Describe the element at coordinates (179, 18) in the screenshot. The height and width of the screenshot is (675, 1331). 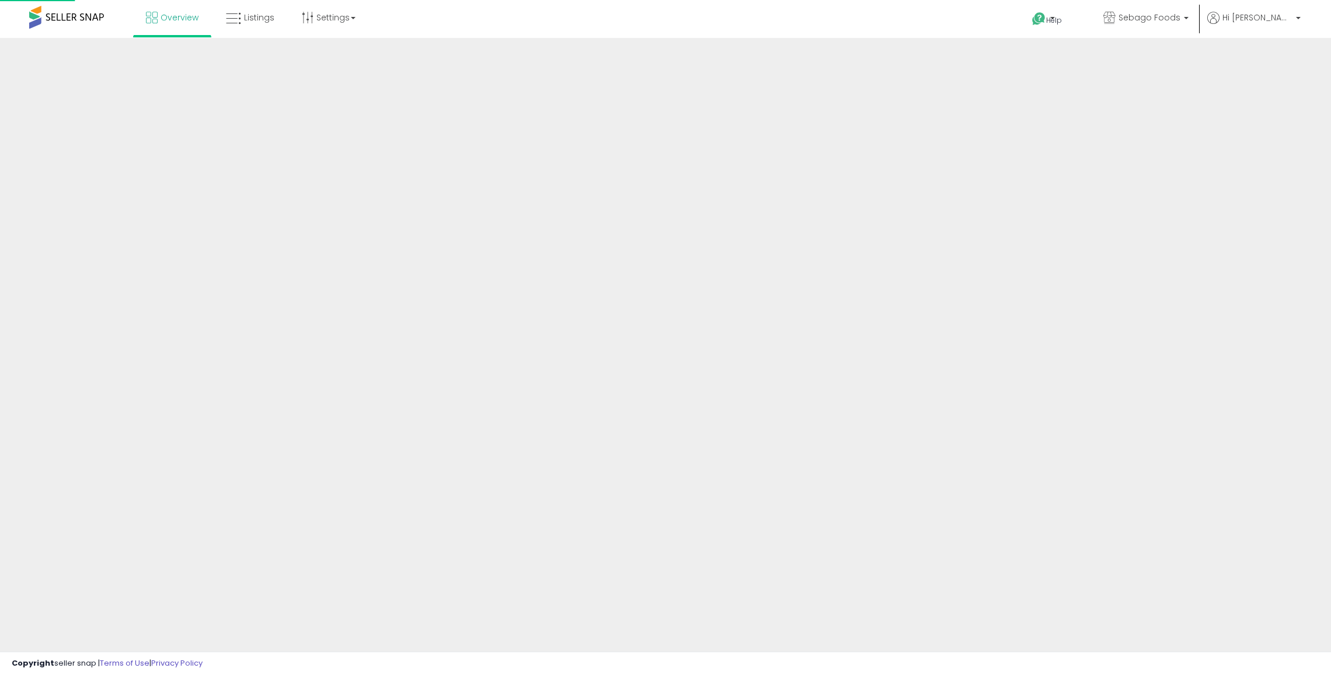
I see `span: Overview` at that location.